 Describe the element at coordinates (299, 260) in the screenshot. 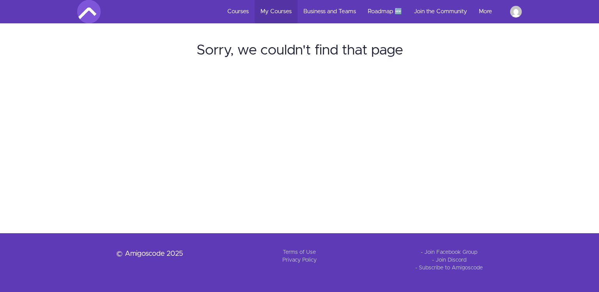

I see `a: Privacy Policy` at that location.